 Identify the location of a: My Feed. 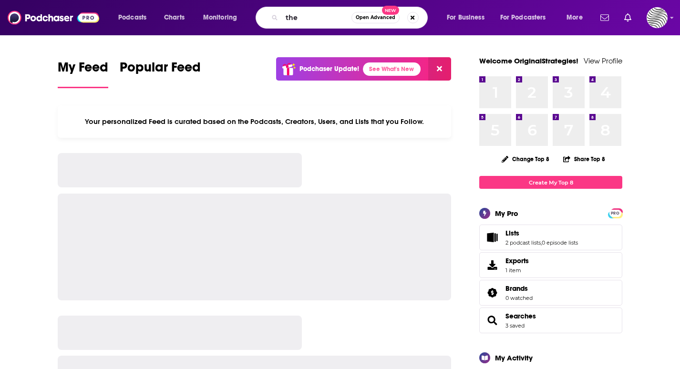
(83, 73).